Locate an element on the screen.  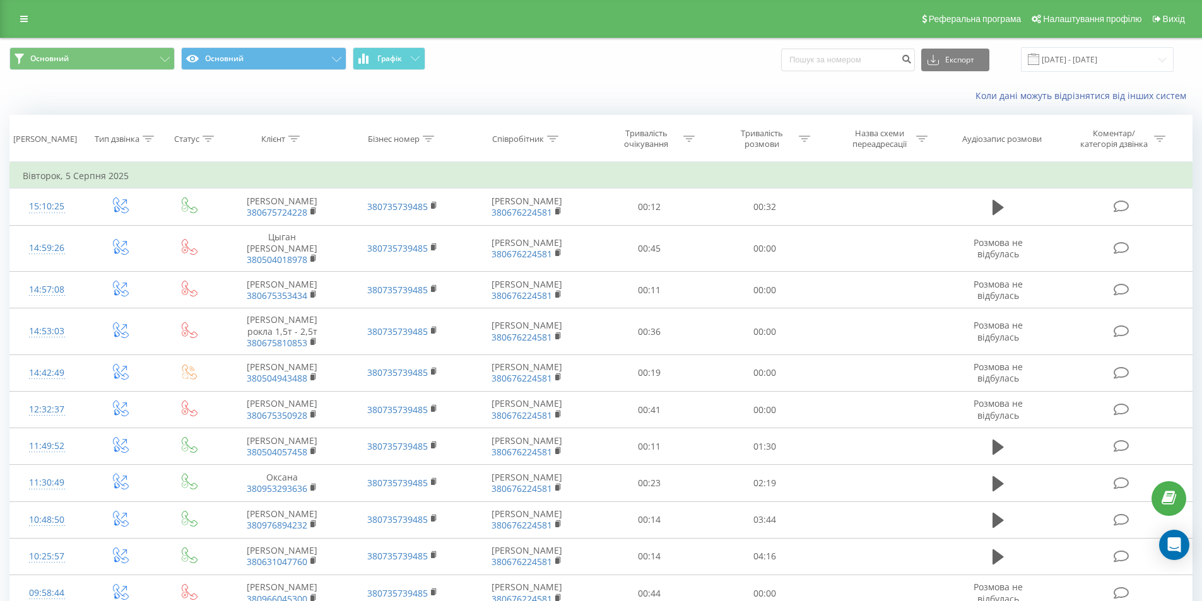
div: 10:25:57 is located at coordinates (47, 556).